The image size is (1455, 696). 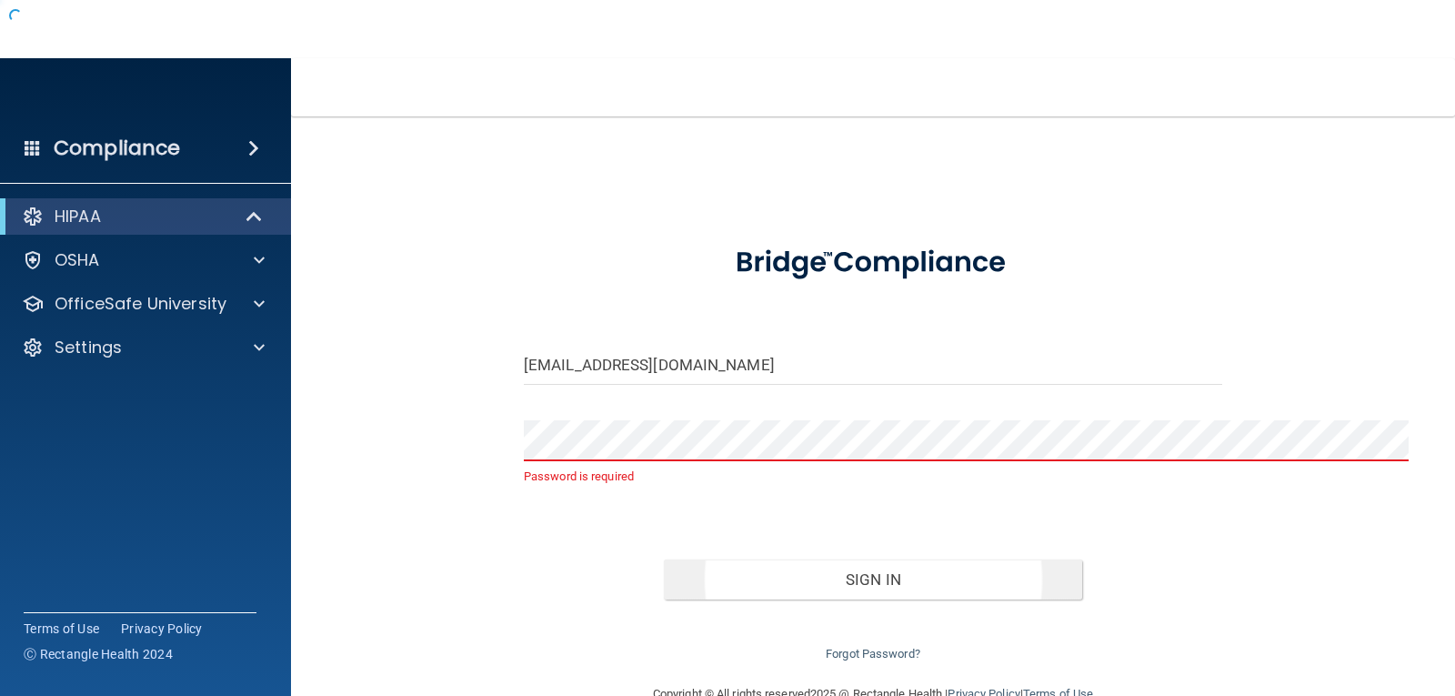 I want to click on a: Privacy Policy, so click(x=162, y=628).